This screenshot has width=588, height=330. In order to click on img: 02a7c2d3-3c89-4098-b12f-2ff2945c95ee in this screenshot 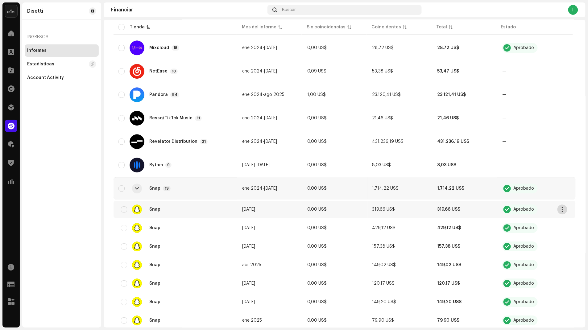, I will do `click(11, 11)`.